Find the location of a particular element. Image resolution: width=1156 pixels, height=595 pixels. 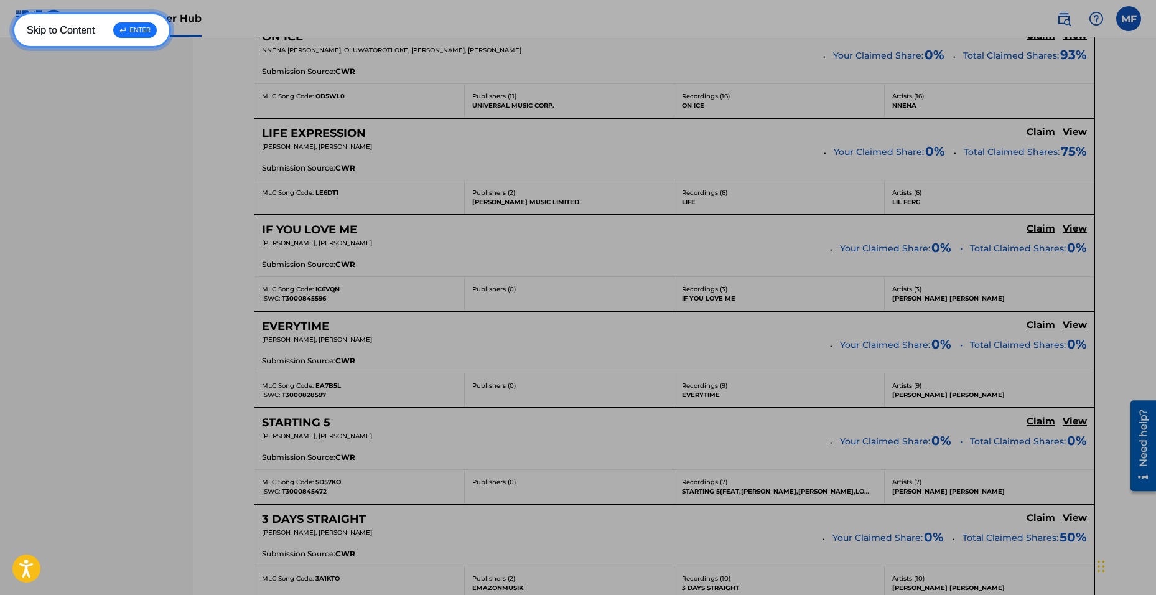

p: ON ICE is located at coordinates (779, 105).